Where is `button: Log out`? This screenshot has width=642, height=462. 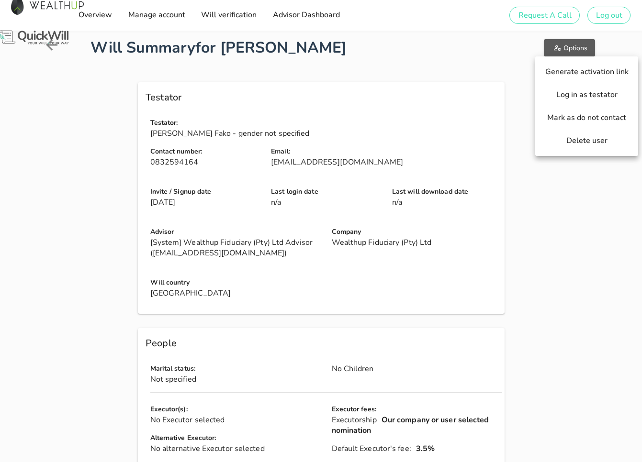 button: Log out is located at coordinates (609, 15).